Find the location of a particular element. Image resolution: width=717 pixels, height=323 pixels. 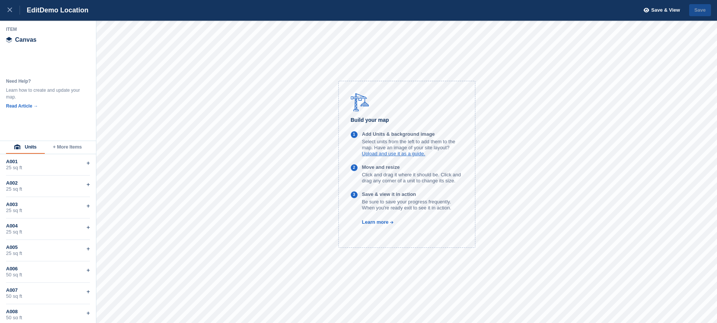

div: 2 is located at coordinates (354, 168).